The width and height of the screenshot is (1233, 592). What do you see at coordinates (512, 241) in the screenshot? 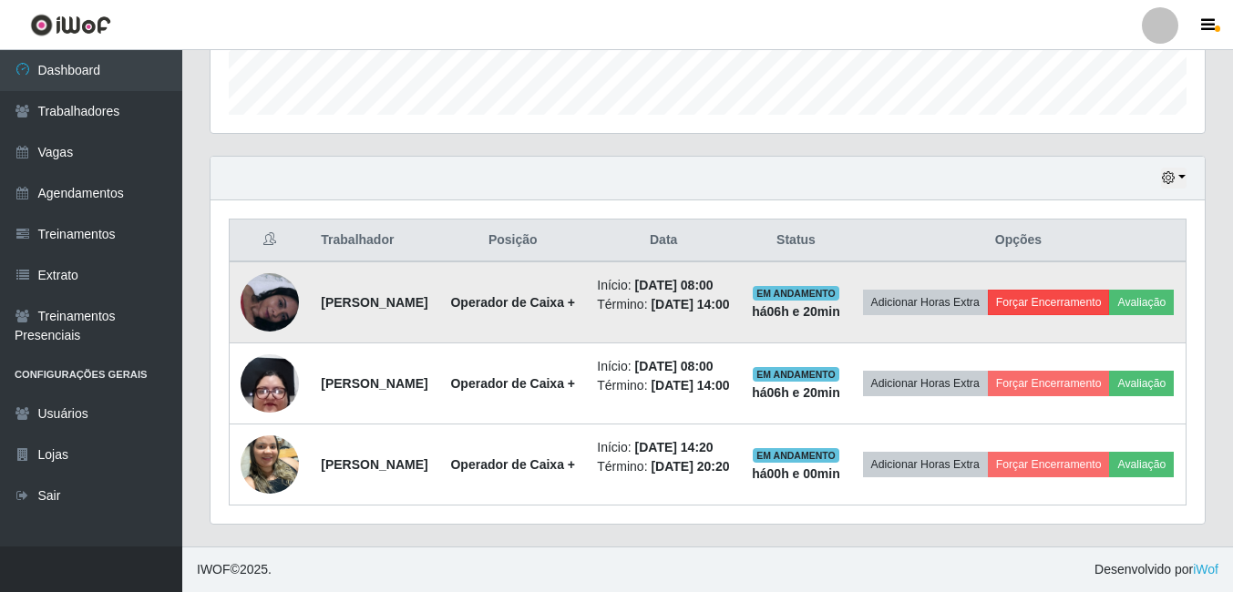
I see `th: Posição` at bounding box center [512, 241].